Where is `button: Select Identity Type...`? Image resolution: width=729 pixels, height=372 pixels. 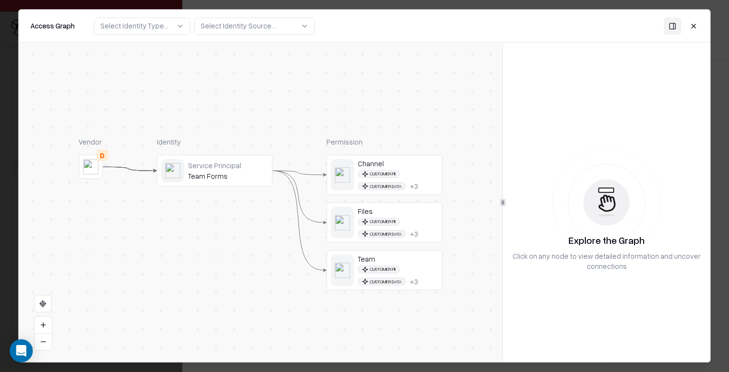
button: Select Identity Type... is located at coordinates (142, 26).